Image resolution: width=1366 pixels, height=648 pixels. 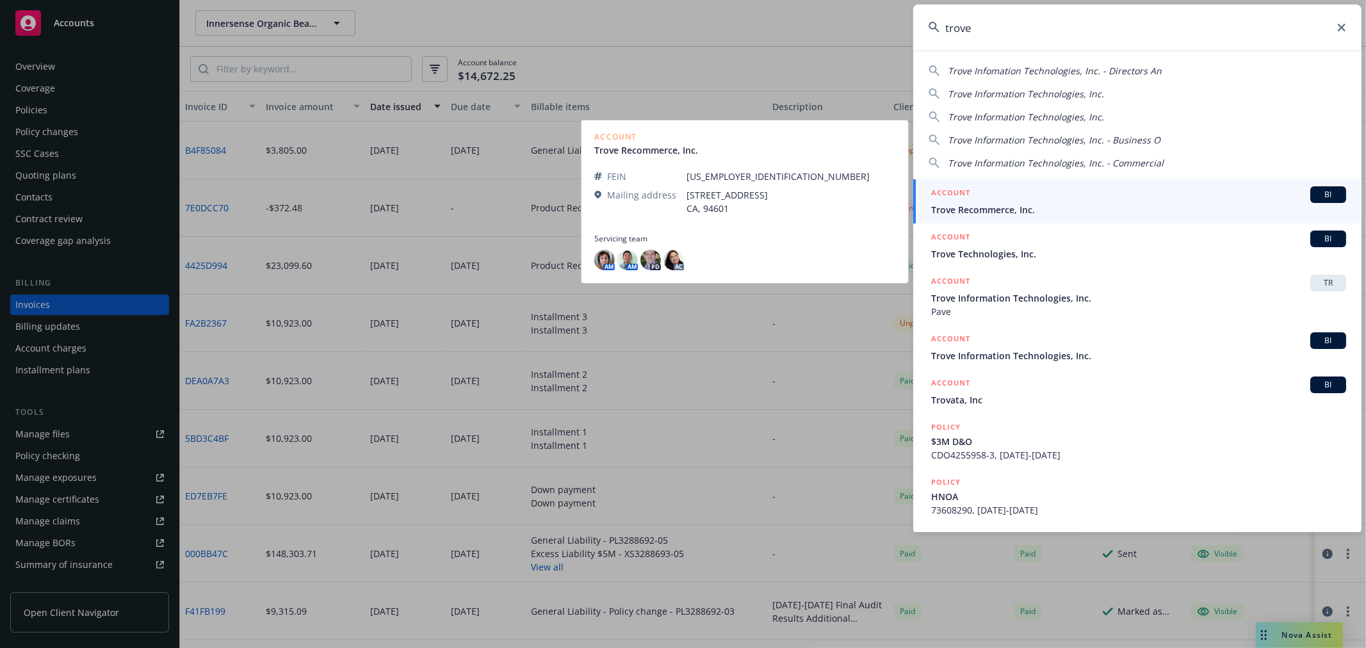 I want to click on span: Trove Infomation Technologies, Inc. - Directors An, so click(x=1055, y=70).